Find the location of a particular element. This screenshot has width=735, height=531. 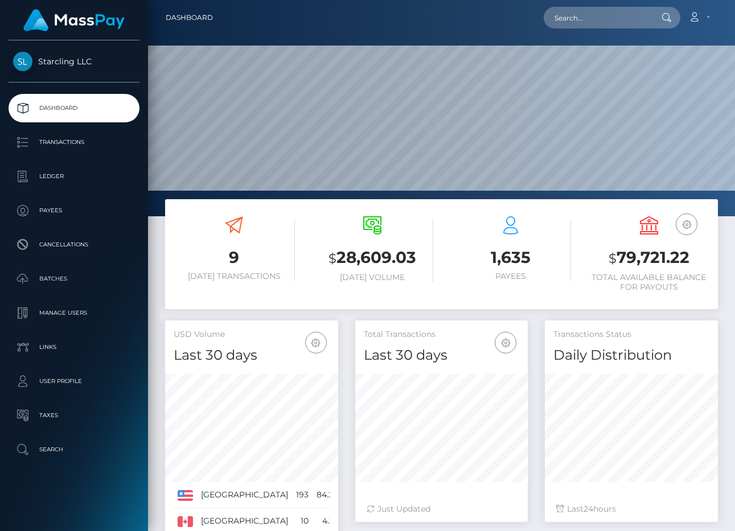

p: Search is located at coordinates (74, 450).